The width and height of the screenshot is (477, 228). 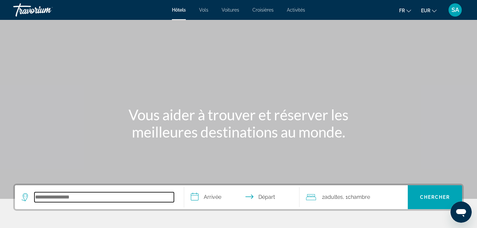 I want to click on span: Chambre, so click(x=358, y=197).